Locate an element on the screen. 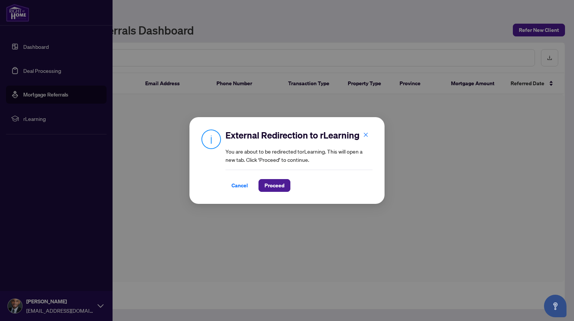  button: Open asap is located at coordinates (555, 306).